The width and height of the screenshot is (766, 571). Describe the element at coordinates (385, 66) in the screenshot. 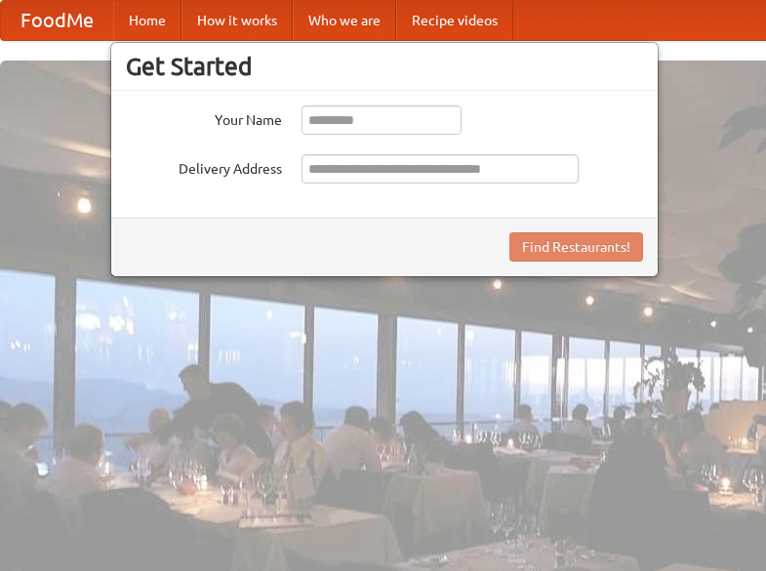

I see `h3: Get Started` at that location.